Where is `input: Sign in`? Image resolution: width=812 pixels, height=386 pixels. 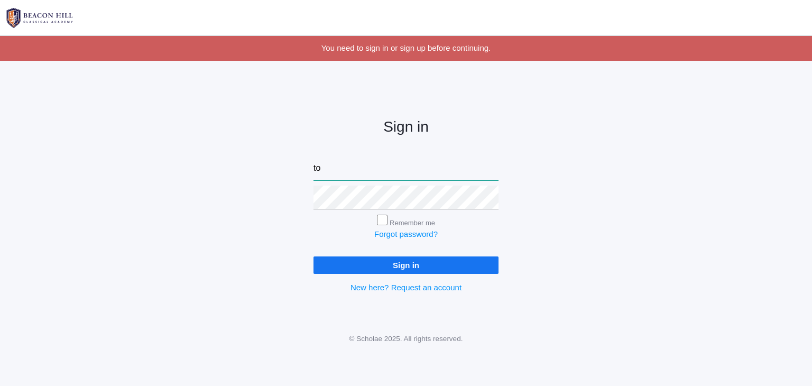 input: Sign in is located at coordinates (406, 265).